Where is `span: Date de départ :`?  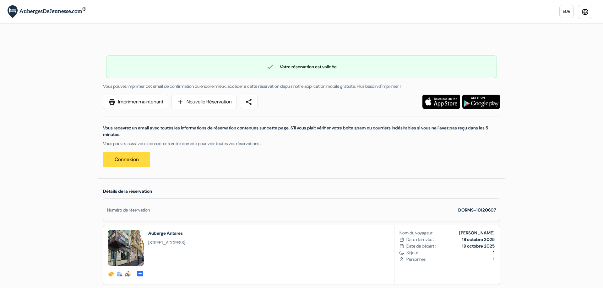
span: Date de départ : is located at coordinates (421, 246).